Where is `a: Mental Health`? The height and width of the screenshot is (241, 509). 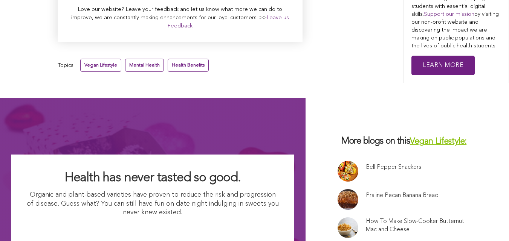 a: Mental Health is located at coordinates (144, 65).